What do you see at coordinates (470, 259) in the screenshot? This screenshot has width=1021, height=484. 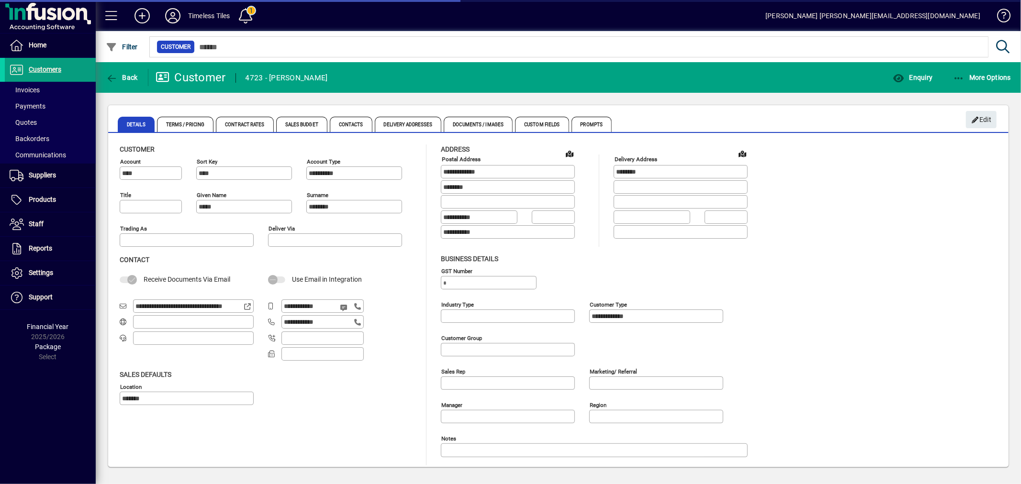 I see `span: Business details` at bounding box center [470, 259].